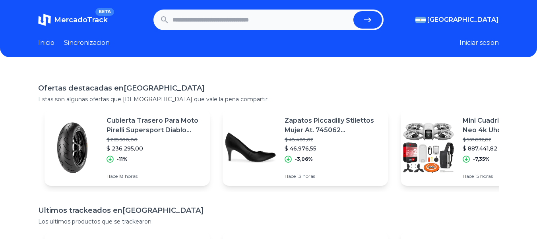 The width and height of the screenshot is (537, 239). Describe the element at coordinates (333, 126) in the screenshot. I see `p: Zapatos Piccadilly Stilettos Mujer At. 745062 Vocepiccadilly` at that location.